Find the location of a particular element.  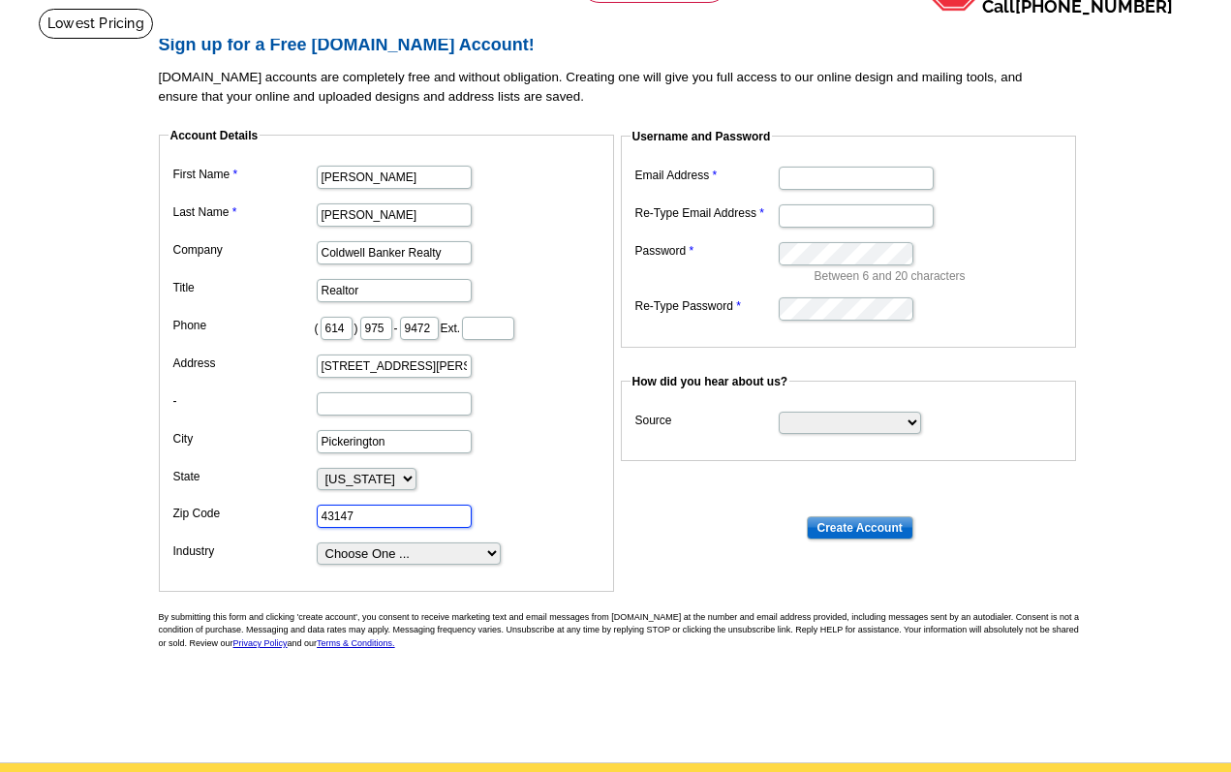

label: Re-Type Email Address is located at coordinates (706, 213).